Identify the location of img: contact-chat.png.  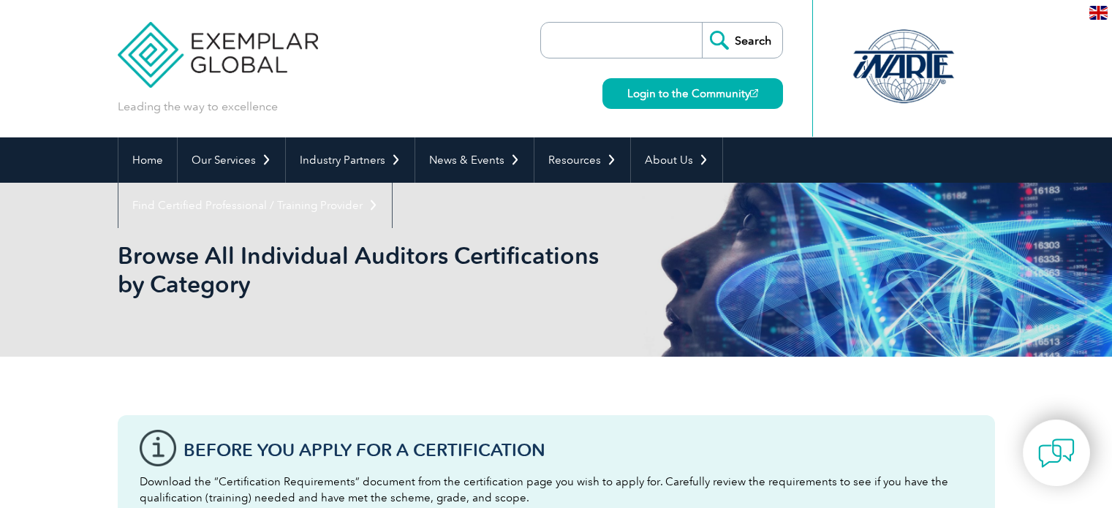
(1057, 453).